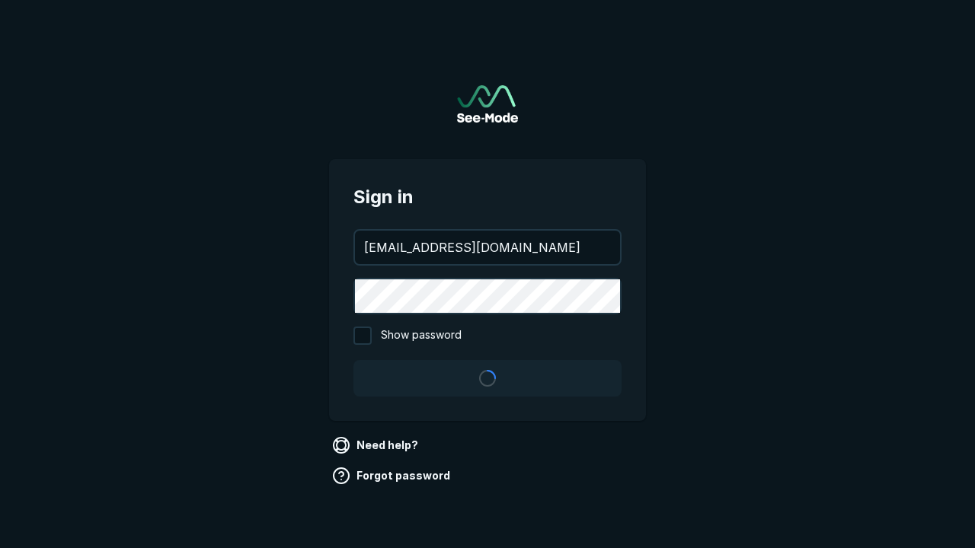 The width and height of the screenshot is (975, 548). Describe the element at coordinates (488, 104) in the screenshot. I see `img: See-Mode Logo` at that location.